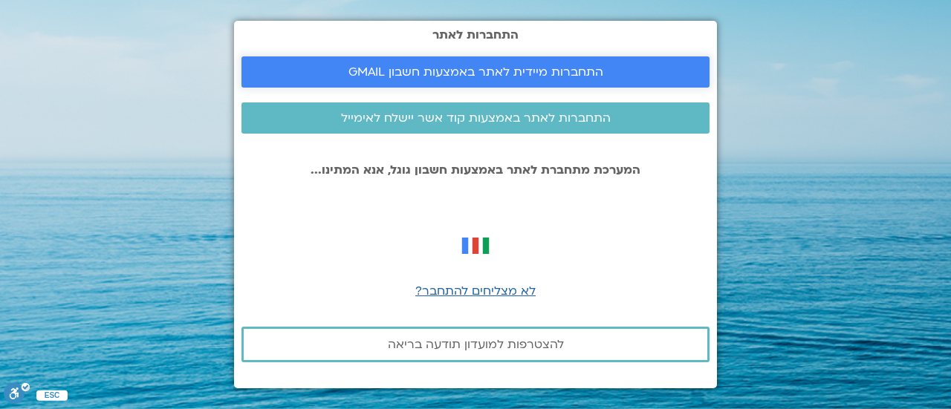 The image size is (951, 409). Describe the element at coordinates (475, 291) in the screenshot. I see `a: לא מצליחים להתחבר?` at that location.